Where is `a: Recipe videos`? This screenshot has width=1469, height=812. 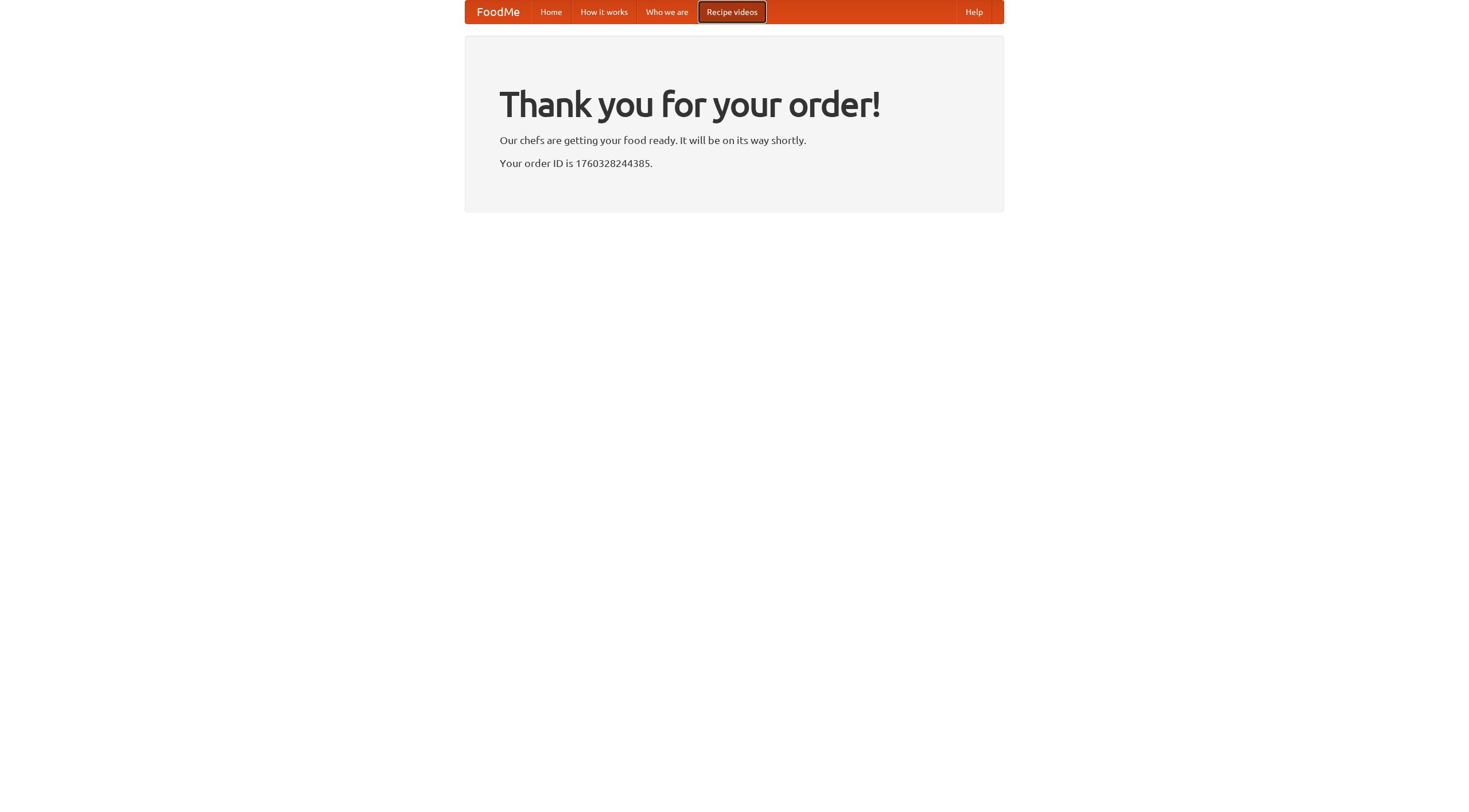
a: Recipe videos is located at coordinates (732, 12).